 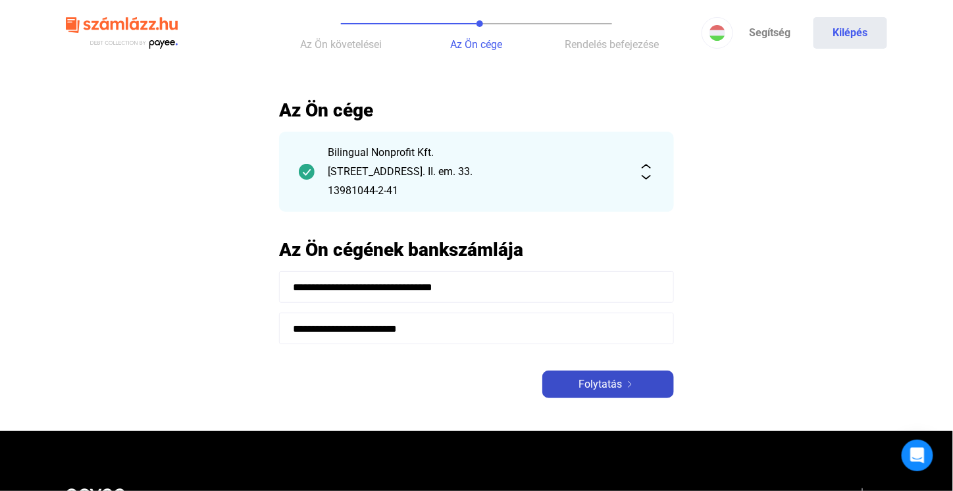 What do you see at coordinates (477, 191) in the screenshot?
I see `div: 13981044-2-41` at bounding box center [477, 191].